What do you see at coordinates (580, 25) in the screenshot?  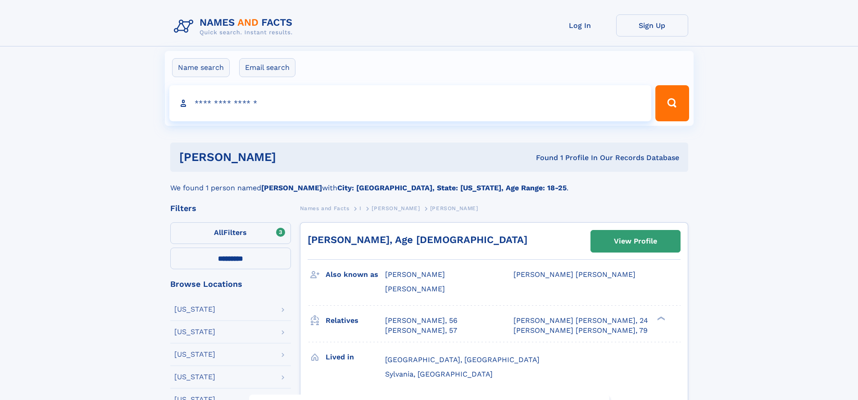 I see `a: Log In` at bounding box center [580, 25].